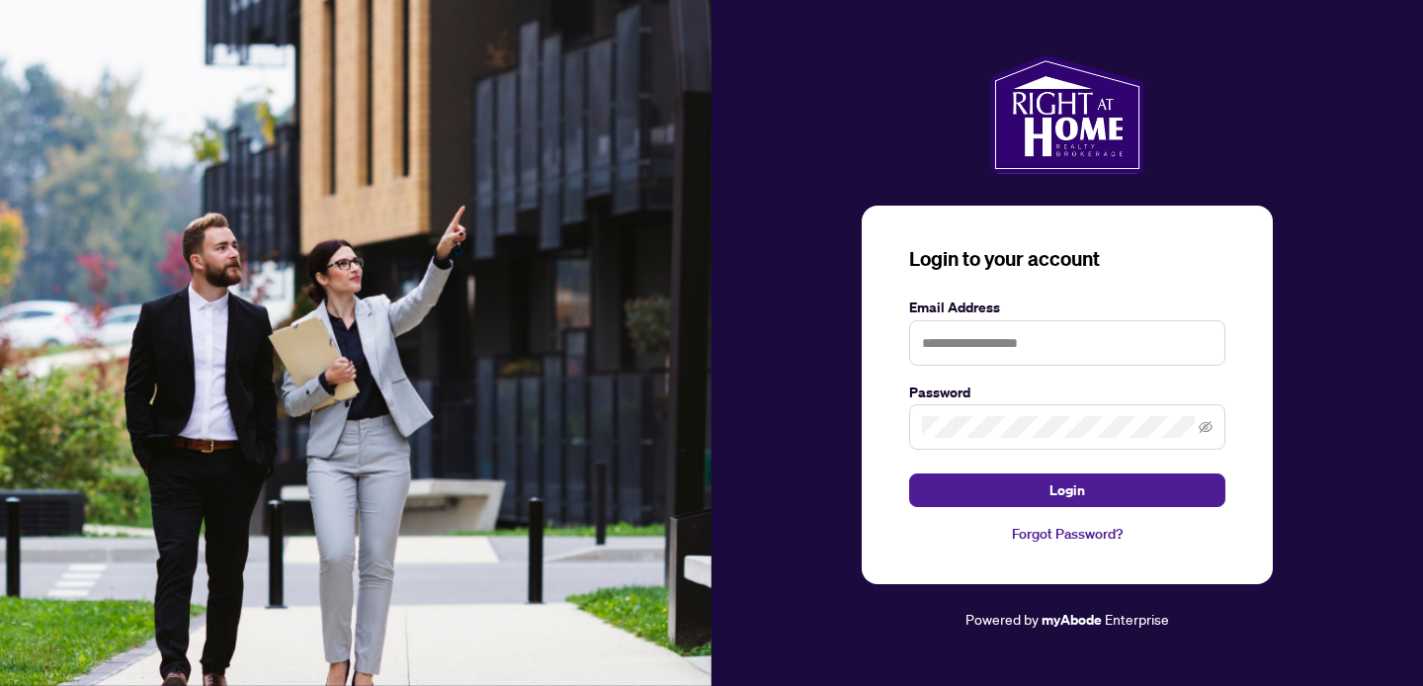 The height and width of the screenshot is (686, 1423). What do you see at coordinates (1067, 534) in the screenshot?
I see `a: Forgot Password?` at bounding box center [1067, 534].